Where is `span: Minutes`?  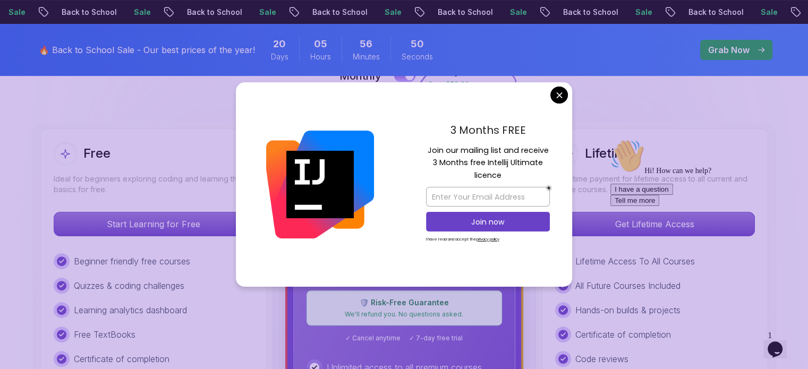
span: Minutes is located at coordinates (366, 57).